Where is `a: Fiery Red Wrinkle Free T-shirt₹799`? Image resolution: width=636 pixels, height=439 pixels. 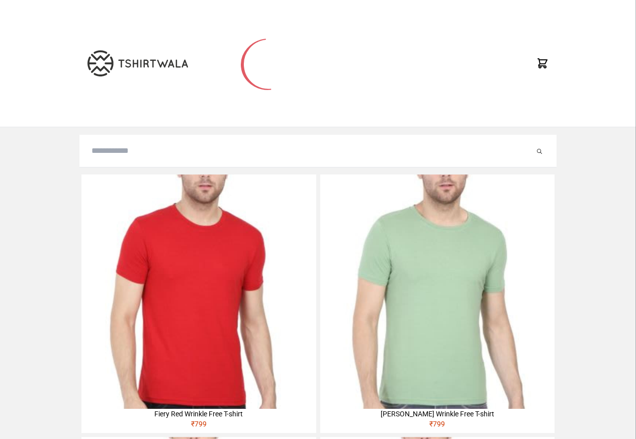
a: Fiery Red Wrinkle Free T-shirt₹799 is located at coordinates (199, 304).